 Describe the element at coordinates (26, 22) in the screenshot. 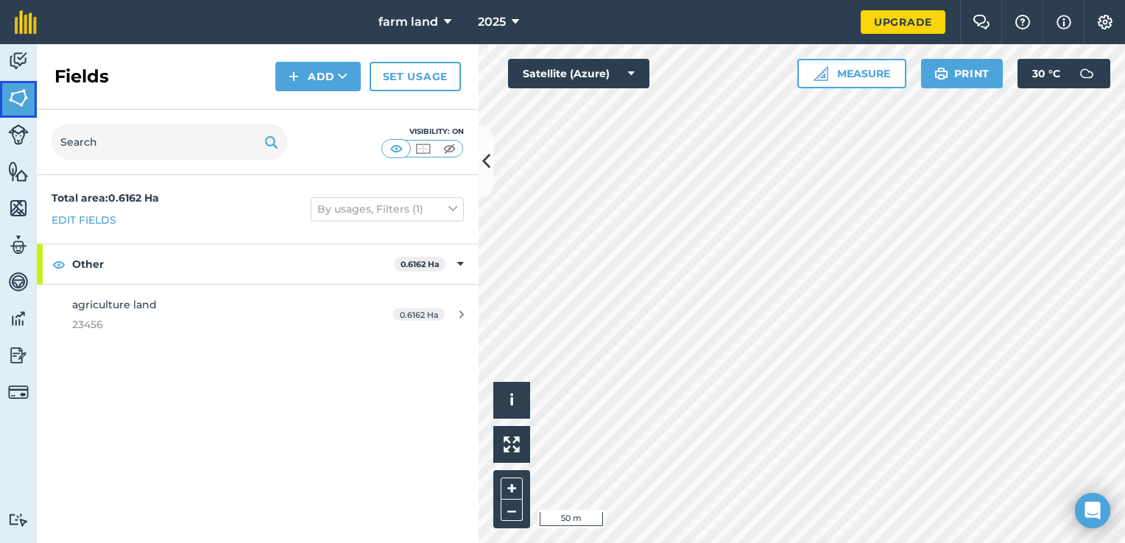

I see `img: fieldmargin Logo` at that location.